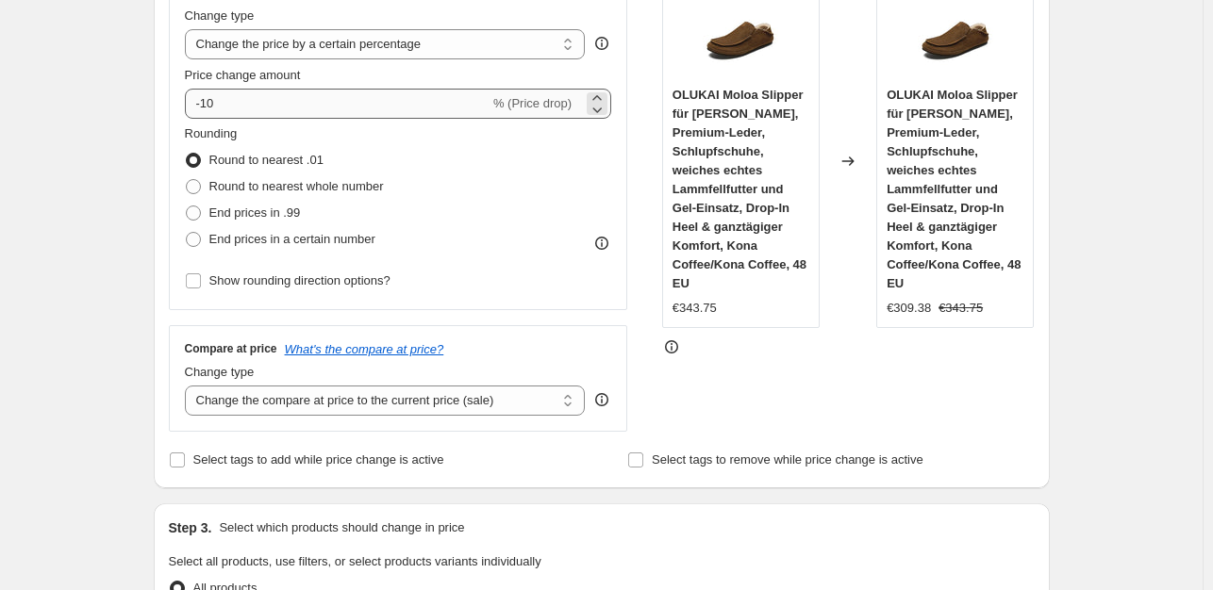 This screenshot has width=1213, height=590. I want to click on span: Price change amount, so click(242, 75).